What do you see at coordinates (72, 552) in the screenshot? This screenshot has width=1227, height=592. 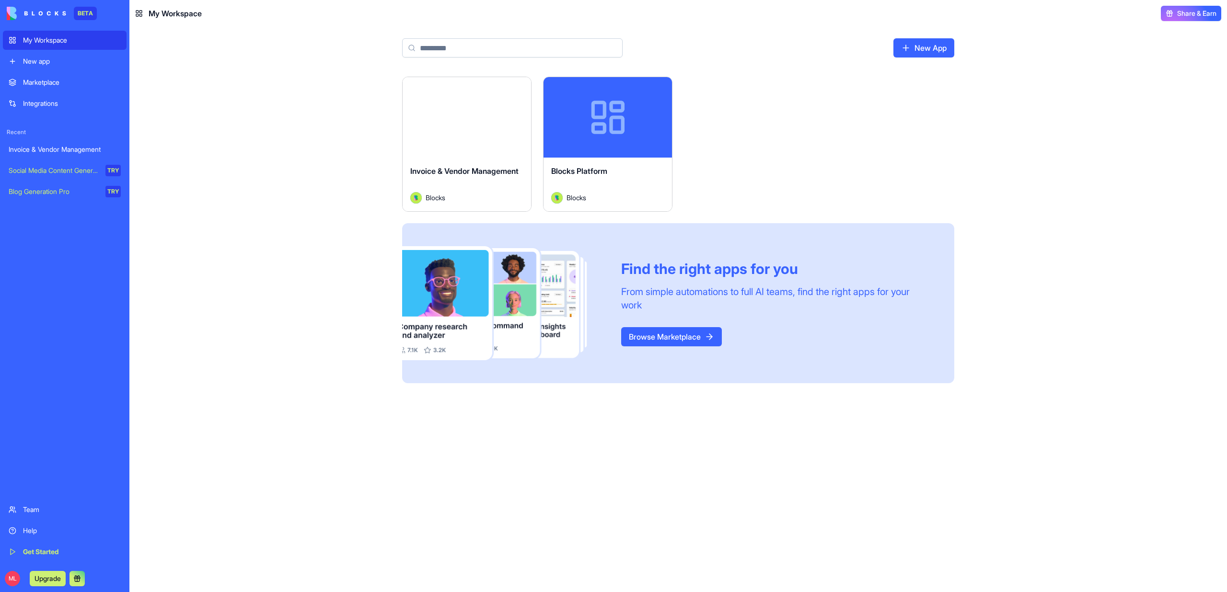 I see `div: Get Started` at bounding box center [72, 552].